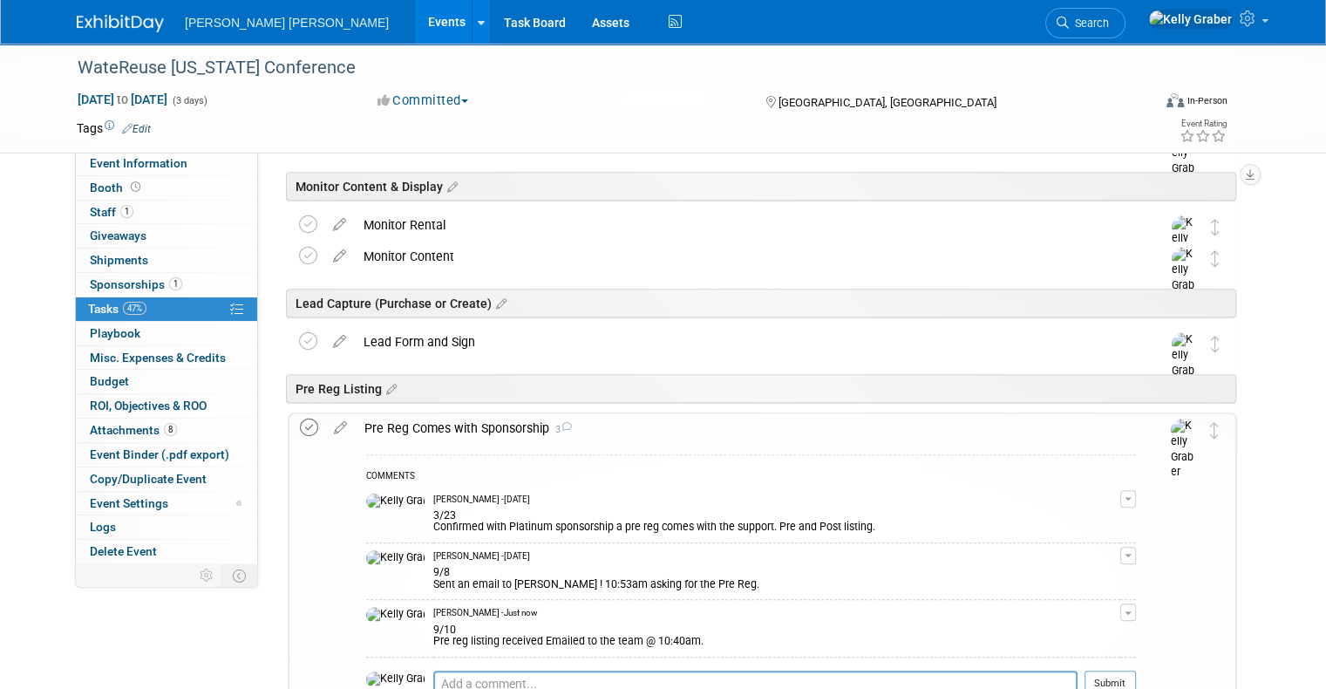  What do you see at coordinates (777, 520) in the screenshot?
I see `div: 3/23 Confirmed with Platinum sponsorship a pre reg comes with the support. Pre and Post listing.` at bounding box center [777, 520].